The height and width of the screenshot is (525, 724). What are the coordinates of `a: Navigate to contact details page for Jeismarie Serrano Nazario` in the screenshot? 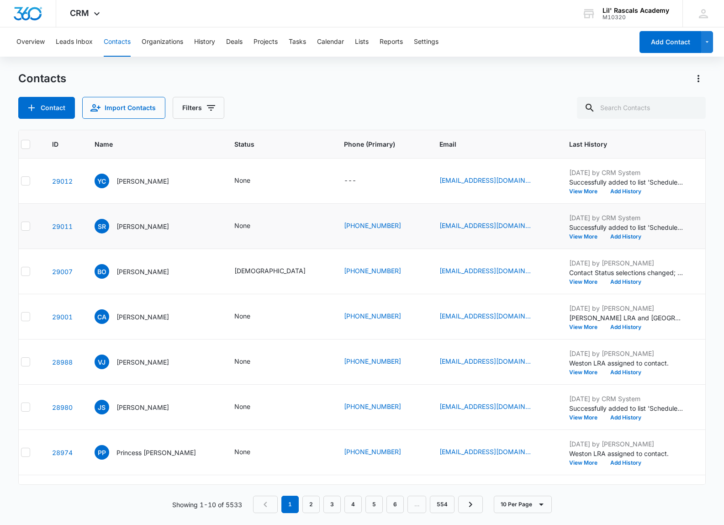 It's located at (62, 407).